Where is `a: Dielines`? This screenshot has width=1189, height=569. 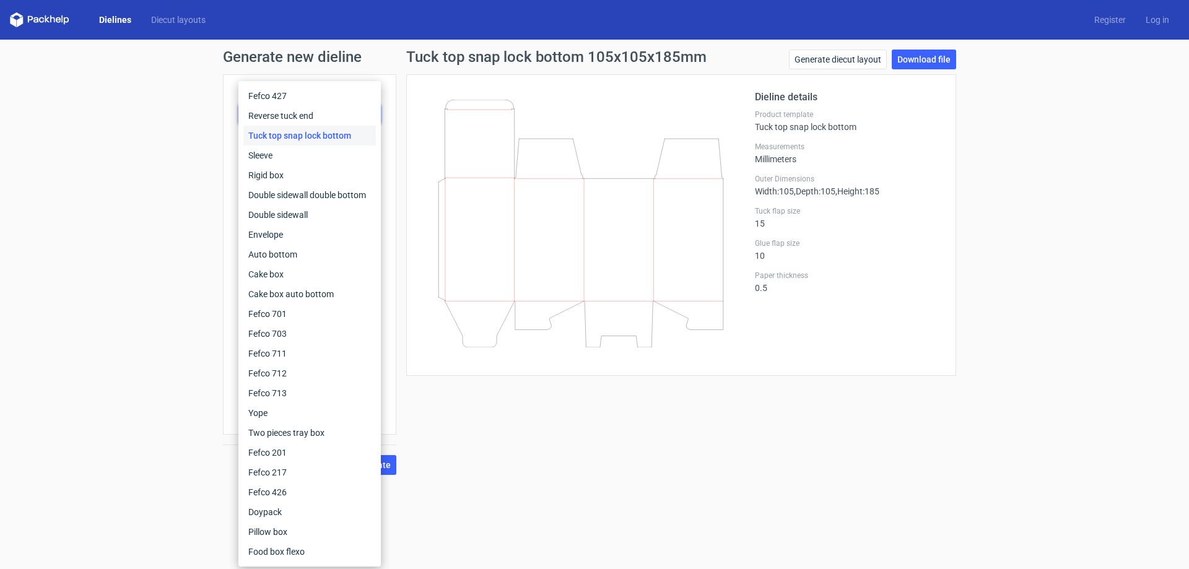
a: Dielines is located at coordinates (115, 20).